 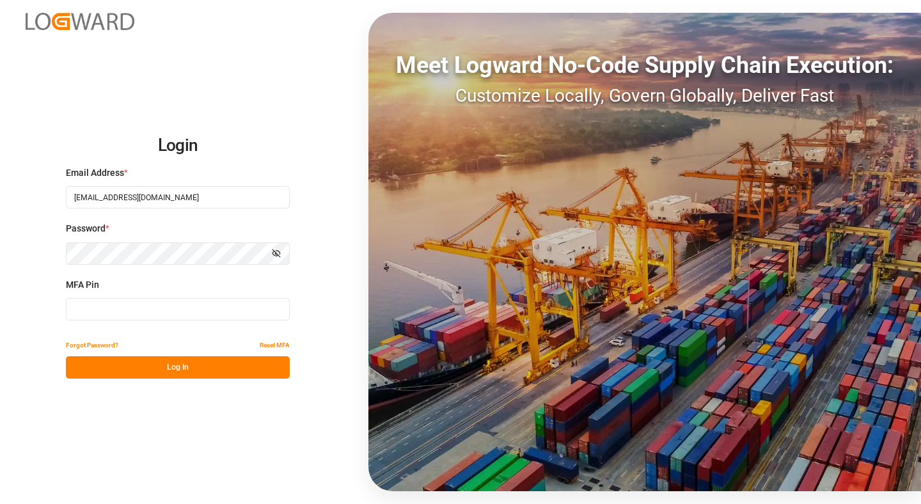 What do you see at coordinates (178, 197) in the screenshot?
I see `input: Enter your email` at bounding box center [178, 197].